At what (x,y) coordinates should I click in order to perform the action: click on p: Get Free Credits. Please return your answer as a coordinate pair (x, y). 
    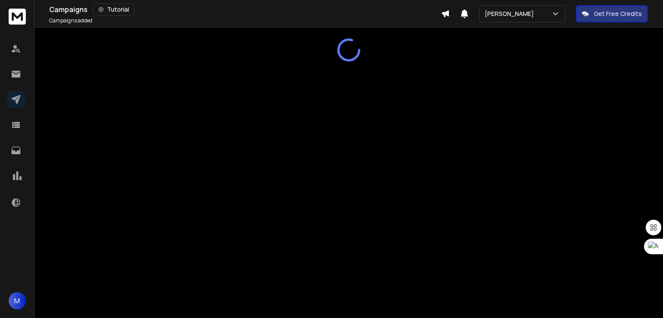
    Looking at the image, I should click on (617, 14).